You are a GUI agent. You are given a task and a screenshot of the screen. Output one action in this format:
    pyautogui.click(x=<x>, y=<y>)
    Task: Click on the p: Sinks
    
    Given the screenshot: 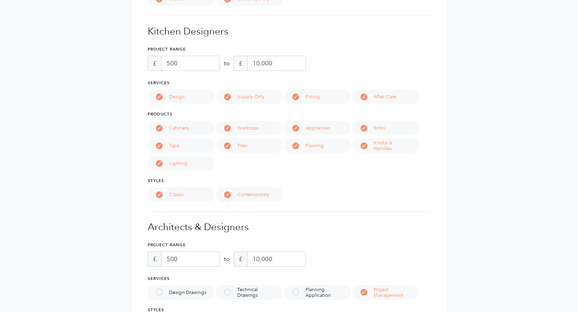 What is the action you would take?
    pyautogui.click(x=383, y=128)
    